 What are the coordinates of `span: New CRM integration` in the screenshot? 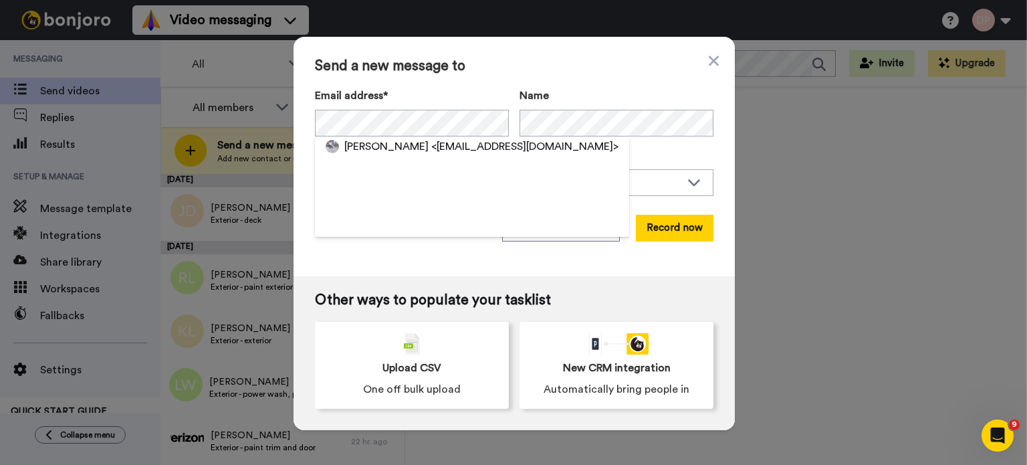 It's located at (617, 368).